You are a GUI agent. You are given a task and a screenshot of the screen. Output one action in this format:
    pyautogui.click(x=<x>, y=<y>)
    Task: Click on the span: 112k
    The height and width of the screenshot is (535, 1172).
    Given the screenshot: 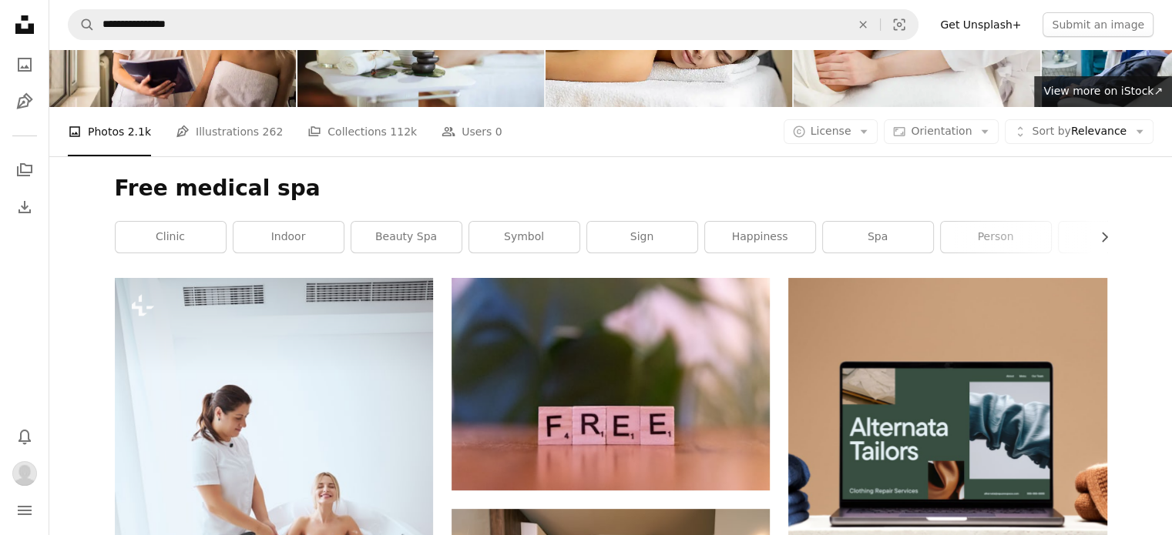 What is the action you would take?
    pyautogui.click(x=403, y=132)
    